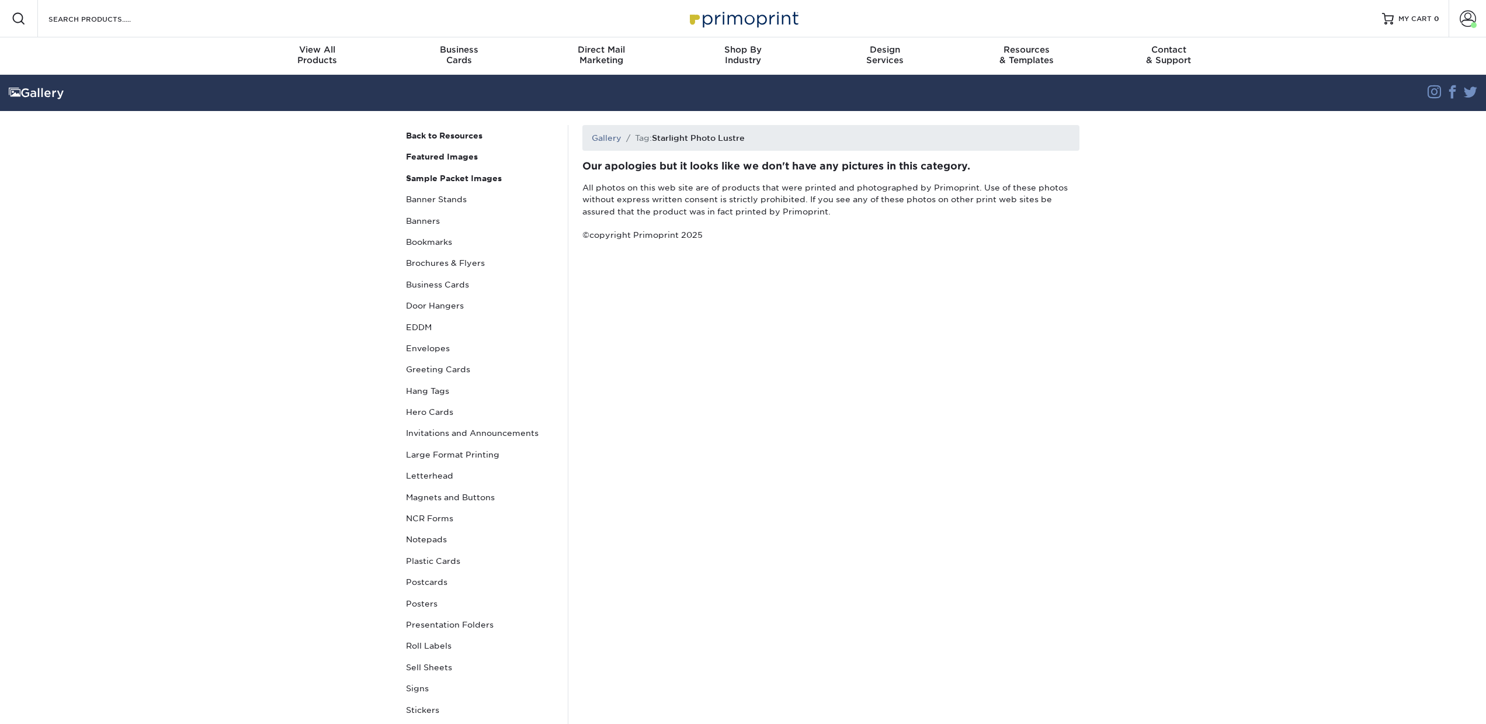 The image size is (1486, 724). Describe the element at coordinates (480, 221) in the screenshot. I see `a: Banners` at that location.